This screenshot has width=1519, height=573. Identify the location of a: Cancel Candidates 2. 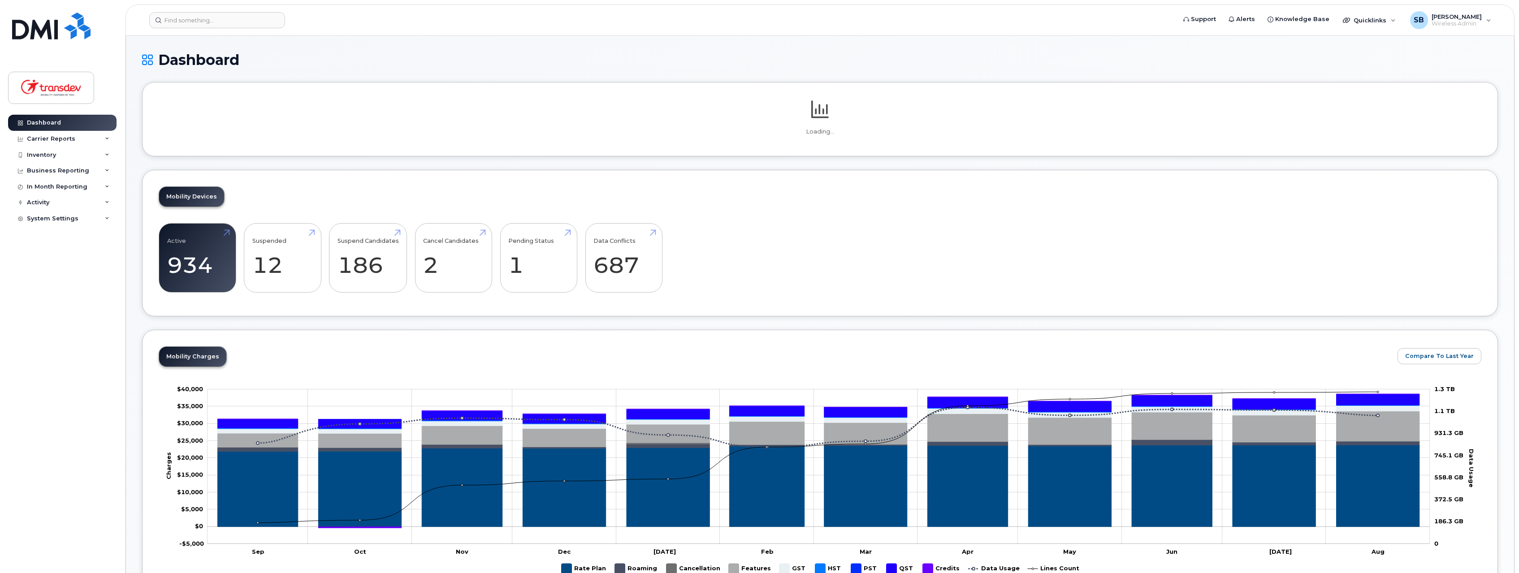
(453, 258).